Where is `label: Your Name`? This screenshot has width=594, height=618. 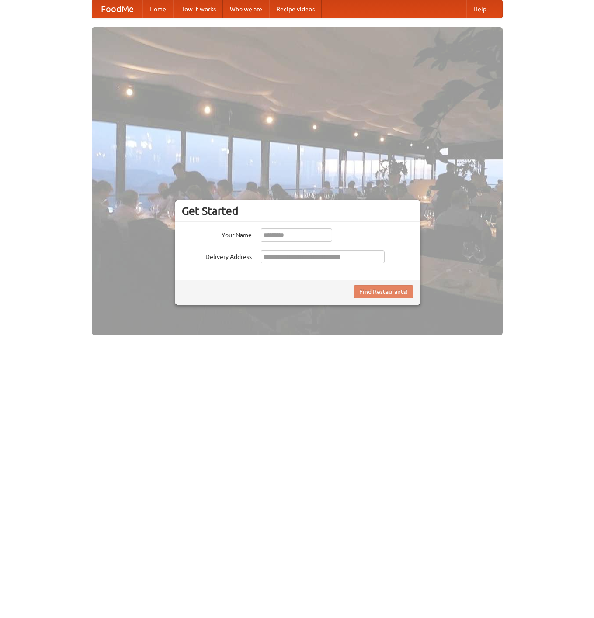 label: Your Name is located at coordinates (217, 234).